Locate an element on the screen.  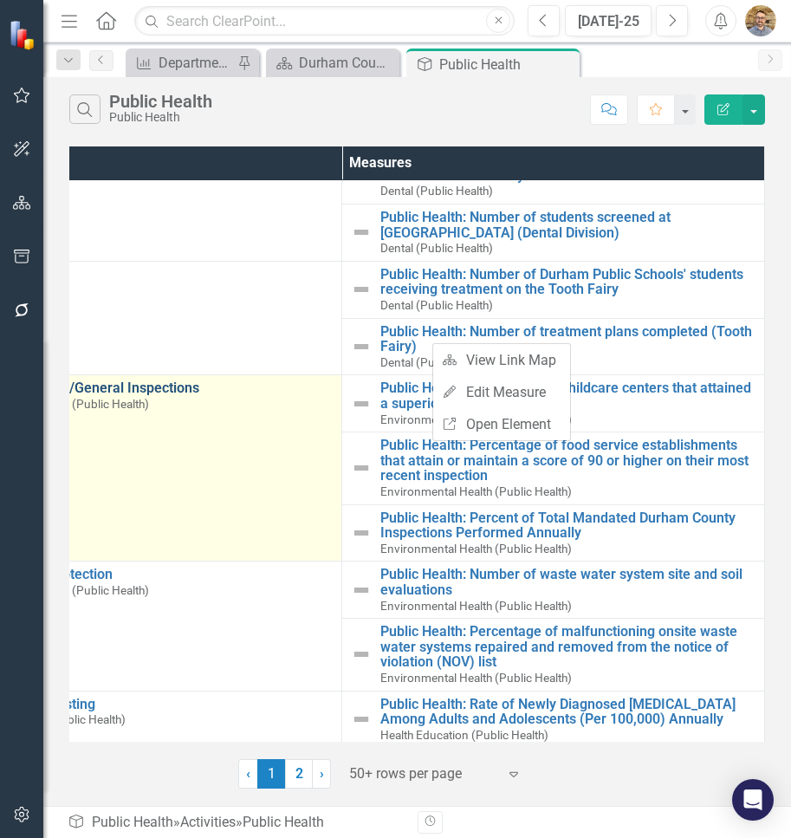
a: 2 is located at coordinates (299, 774).